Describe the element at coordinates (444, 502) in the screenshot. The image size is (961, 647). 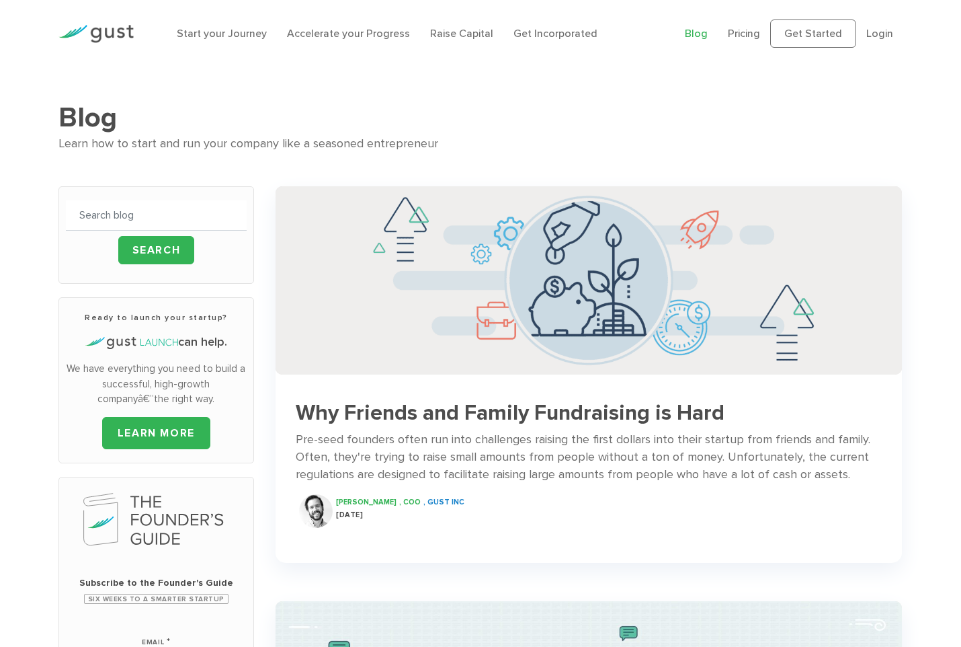
I see `span: , Gust INC` at that location.